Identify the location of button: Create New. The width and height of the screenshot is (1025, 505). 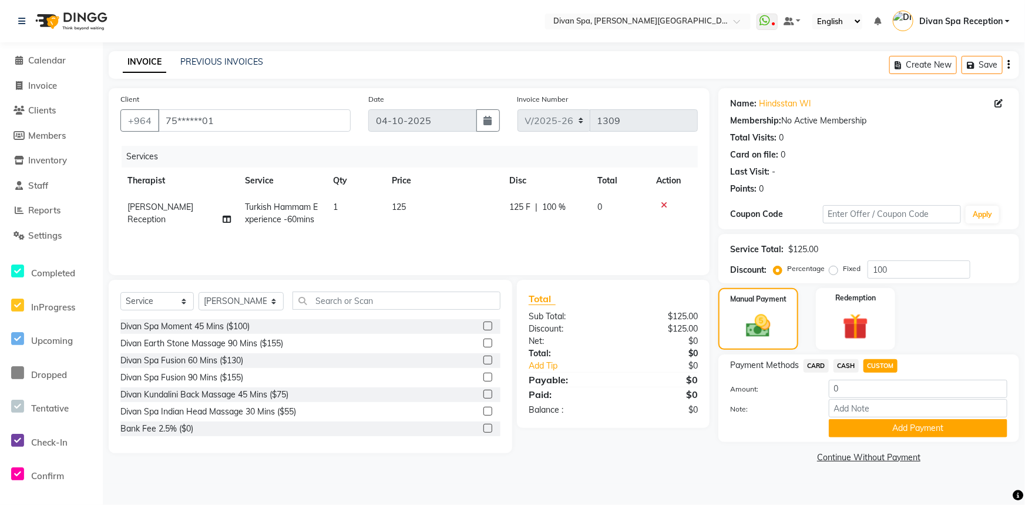
(923, 65).